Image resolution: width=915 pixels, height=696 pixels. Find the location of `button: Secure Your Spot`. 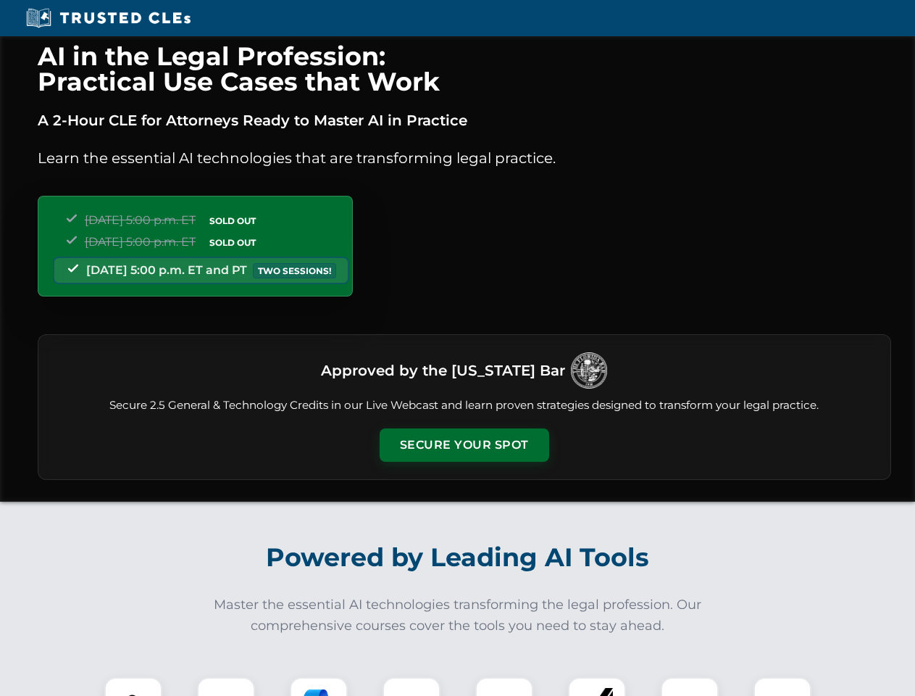

button: Secure Your Spot is located at coordinates (465, 445).